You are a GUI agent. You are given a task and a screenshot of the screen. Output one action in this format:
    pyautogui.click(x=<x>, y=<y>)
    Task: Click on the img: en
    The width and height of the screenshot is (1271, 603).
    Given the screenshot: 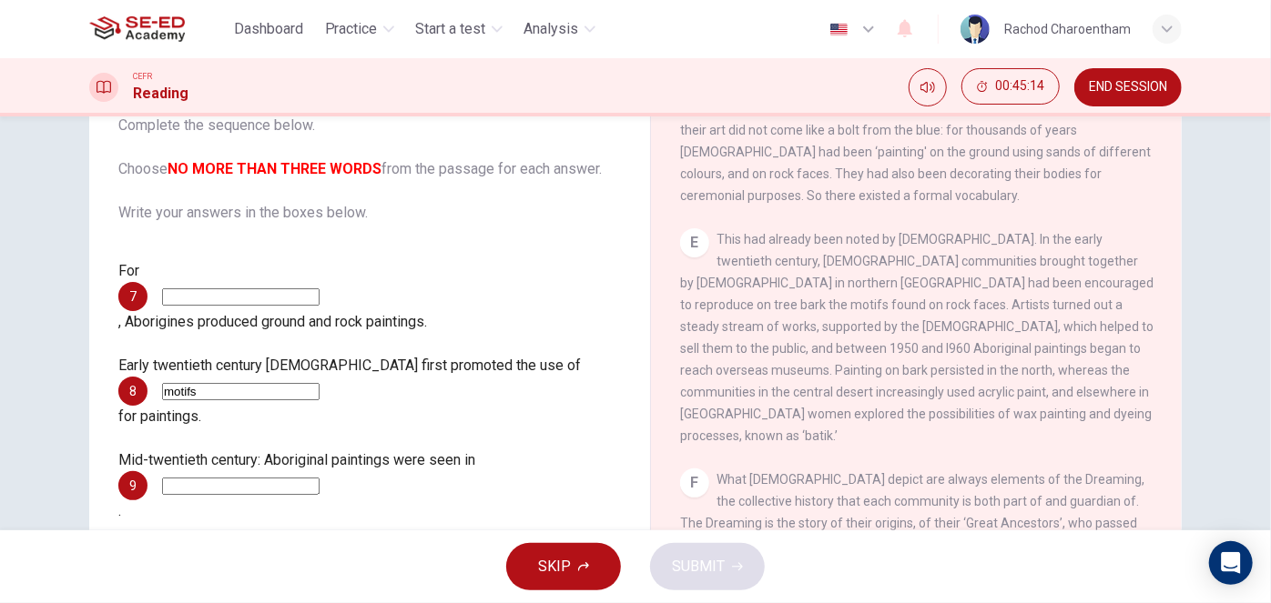 What is the action you would take?
    pyautogui.click(x=838, y=29)
    